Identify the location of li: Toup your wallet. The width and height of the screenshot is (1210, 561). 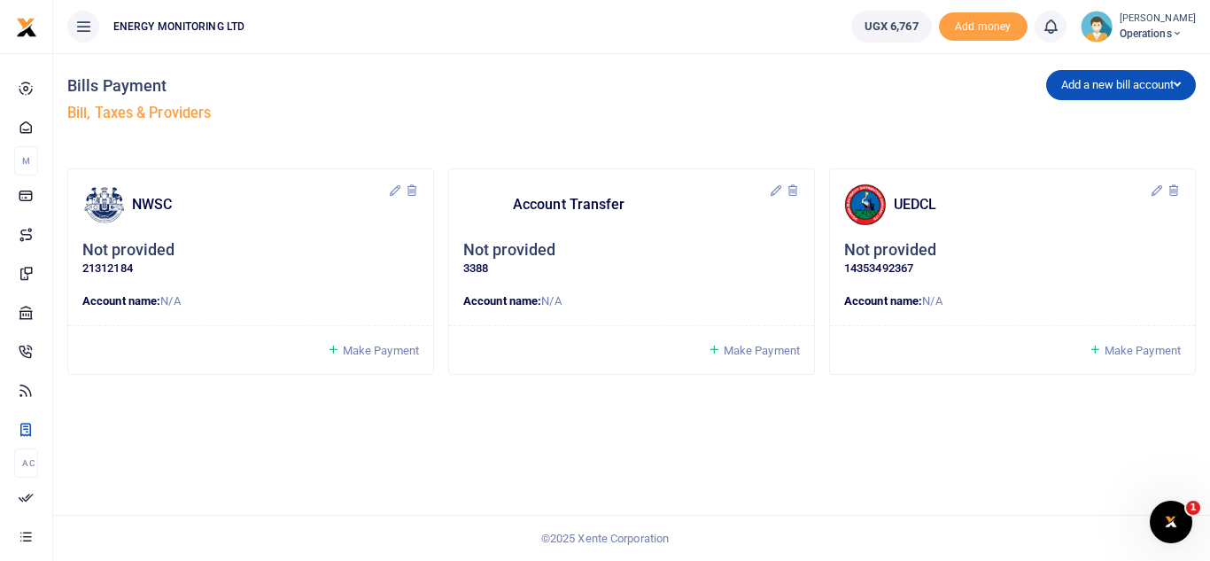
(983, 27).